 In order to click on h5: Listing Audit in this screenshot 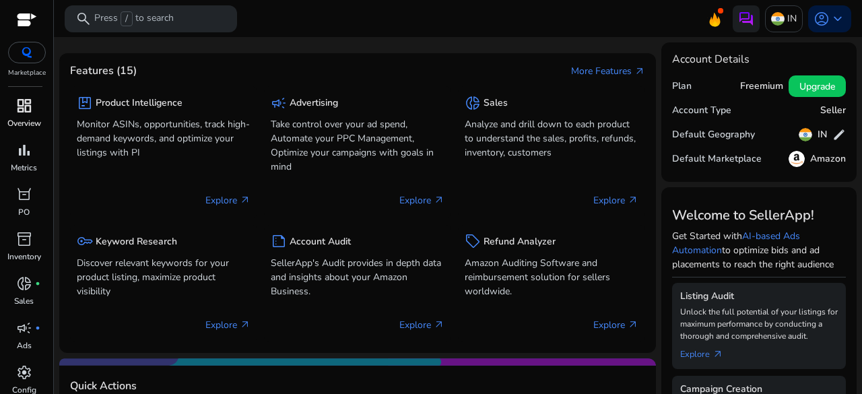, I will do `click(759, 296)`.